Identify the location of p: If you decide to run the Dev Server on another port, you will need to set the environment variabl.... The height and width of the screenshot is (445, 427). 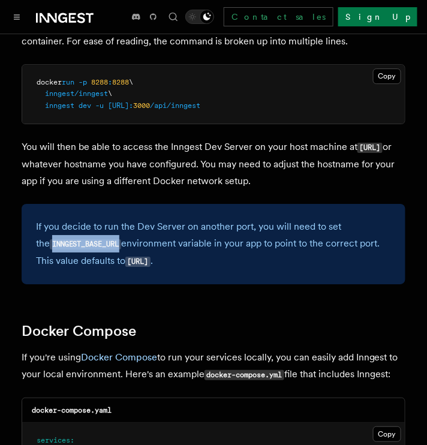
(214, 244).